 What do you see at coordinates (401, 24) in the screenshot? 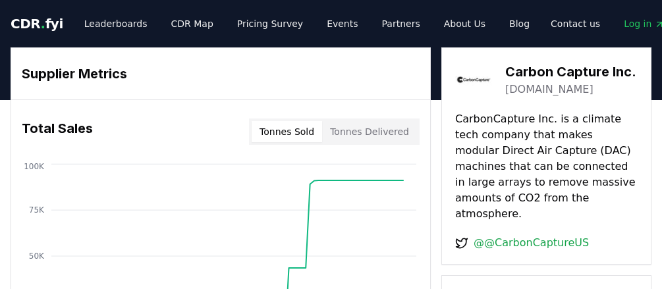
I see `a: Partners` at bounding box center [401, 24].